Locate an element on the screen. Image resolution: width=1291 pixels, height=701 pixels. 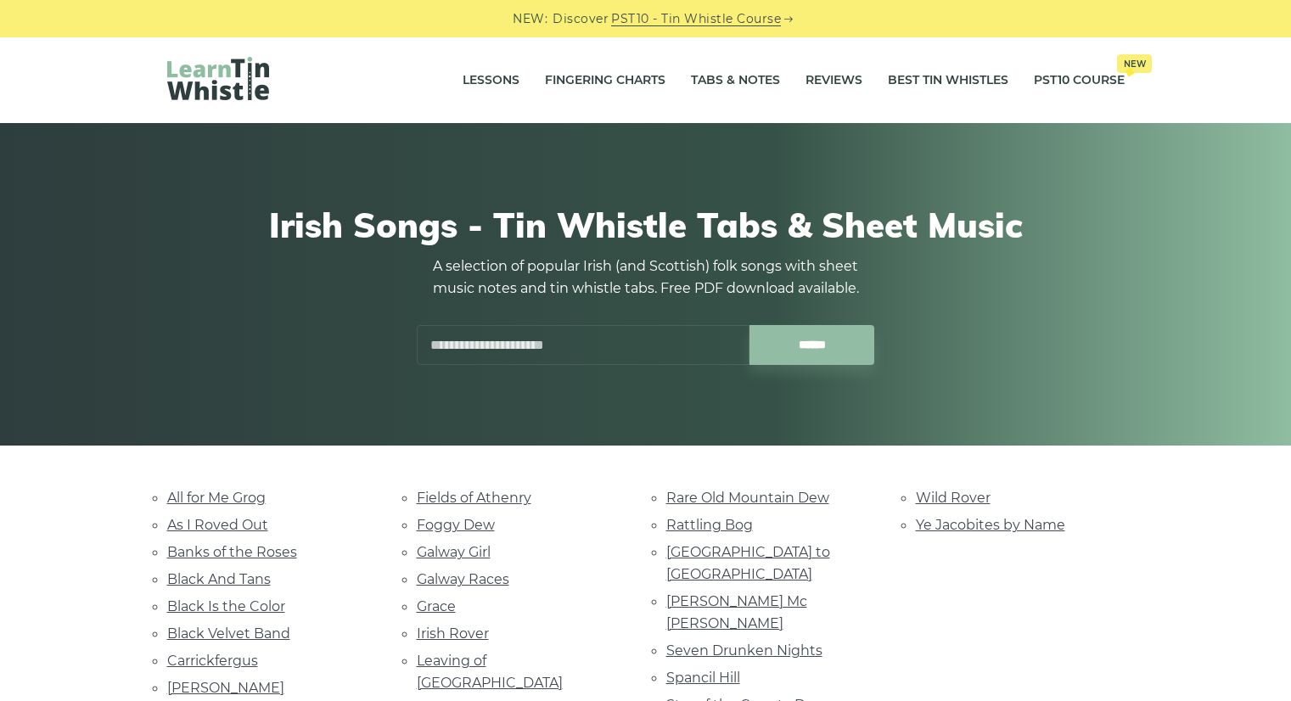
a: Carrickfergus is located at coordinates (212, 660).